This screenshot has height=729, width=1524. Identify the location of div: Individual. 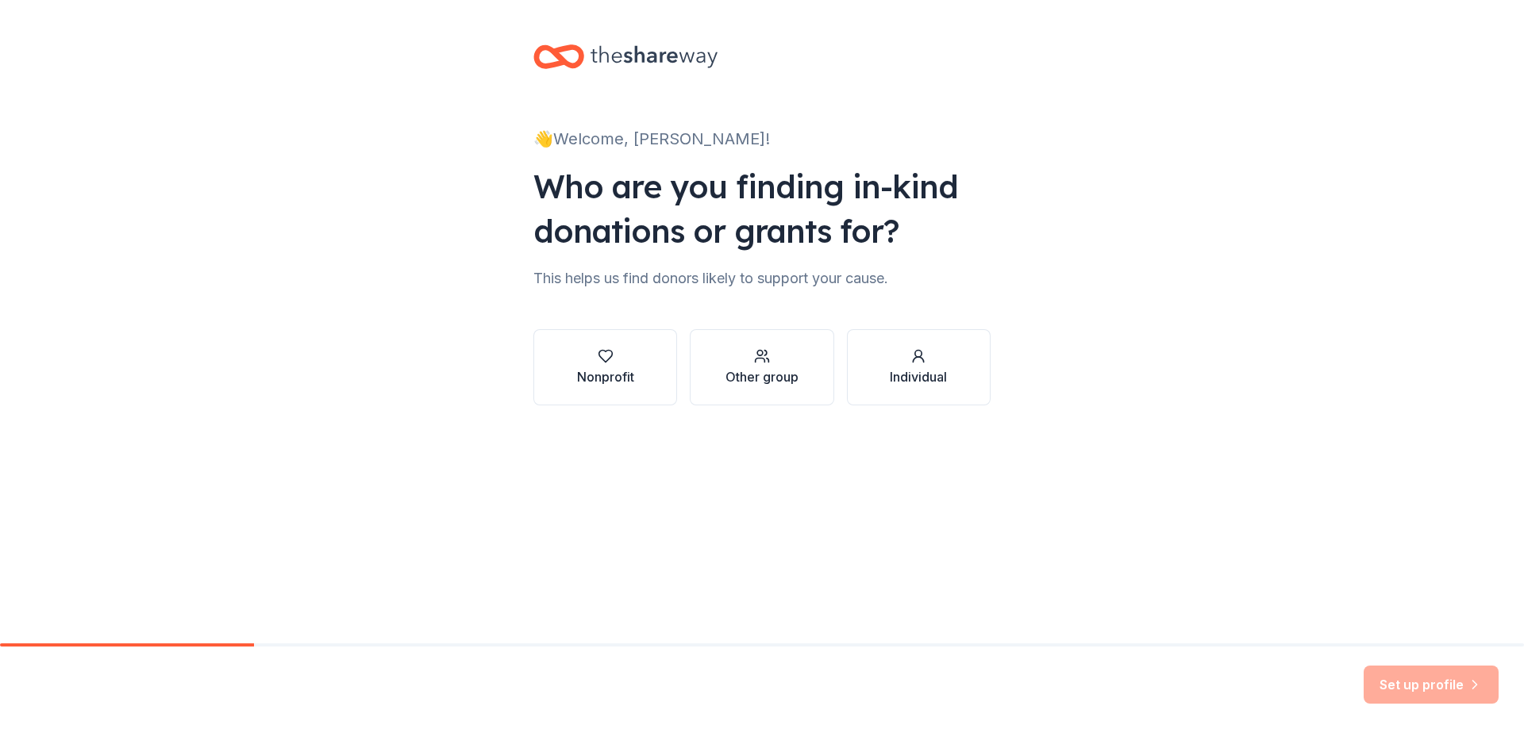
(918, 377).